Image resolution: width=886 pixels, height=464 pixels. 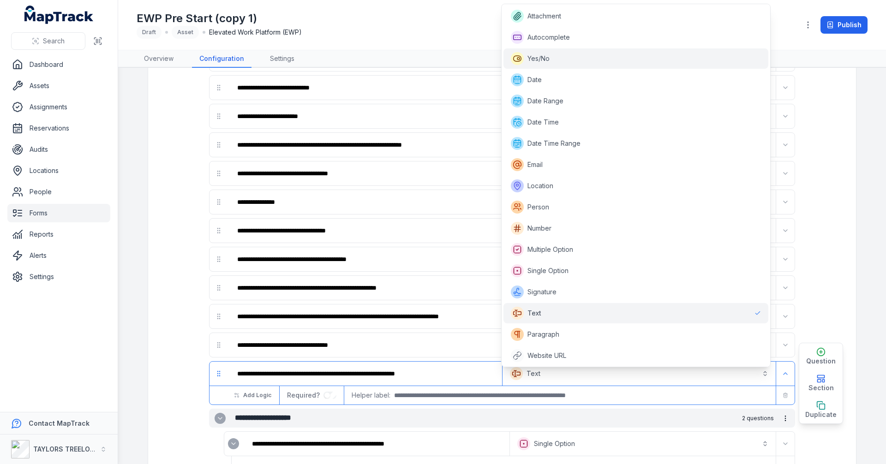 What do you see at coordinates (636, 185) in the screenshot?
I see `div: Text` at bounding box center [636, 185].